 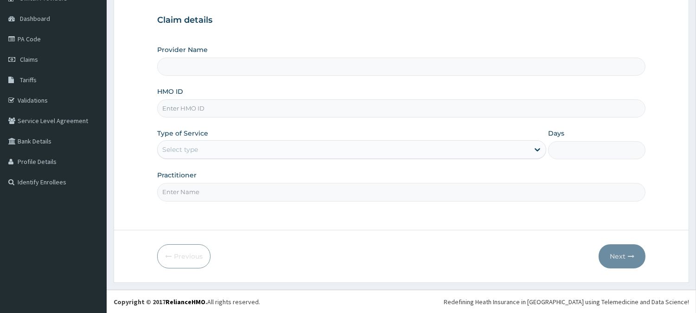 What do you see at coordinates (183, 133) in the screenshot?
I see `label: Type of Service` at bounding box center [183, 133].